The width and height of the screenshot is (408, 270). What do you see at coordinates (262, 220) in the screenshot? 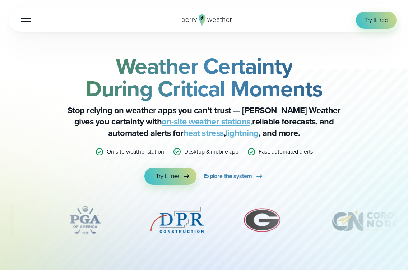
I see `div: 6 of 12` at bounding box center [262, 220].